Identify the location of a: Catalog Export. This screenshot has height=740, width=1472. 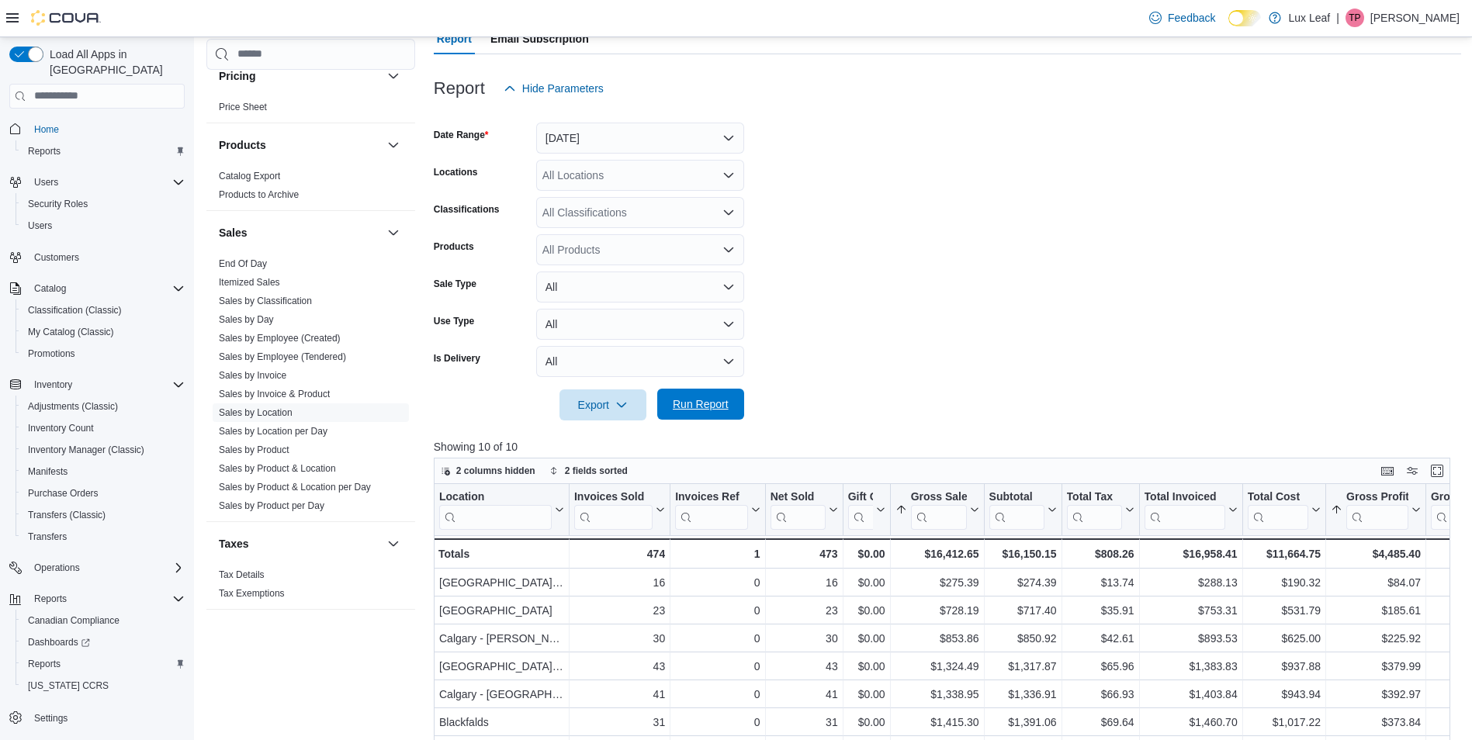
(249, 176).